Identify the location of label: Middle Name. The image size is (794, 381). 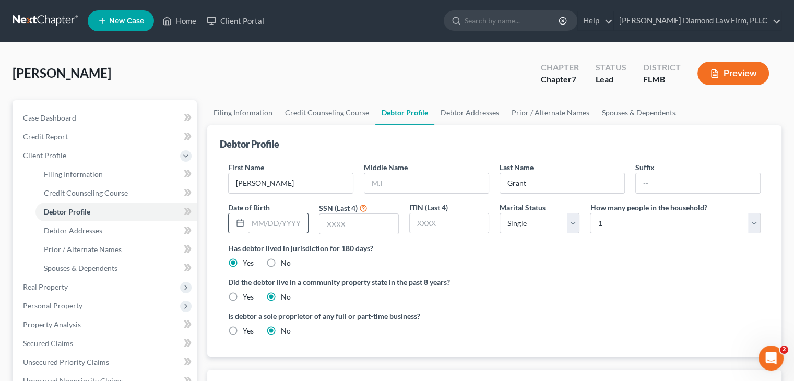
(386, 167).